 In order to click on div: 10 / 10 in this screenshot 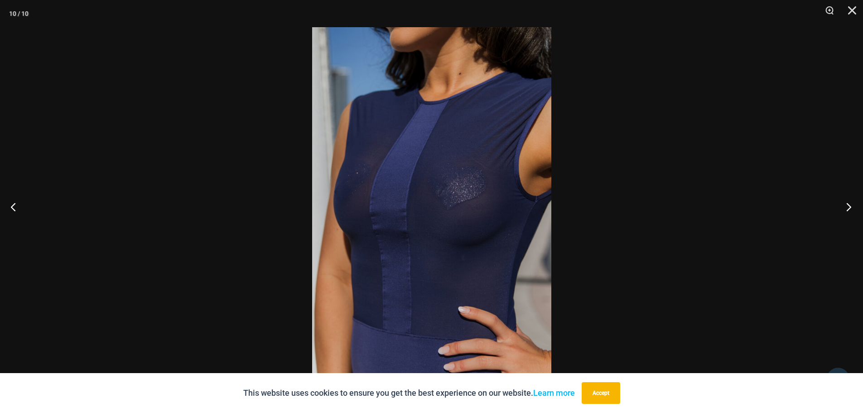, I will do `click(19, 14)`.